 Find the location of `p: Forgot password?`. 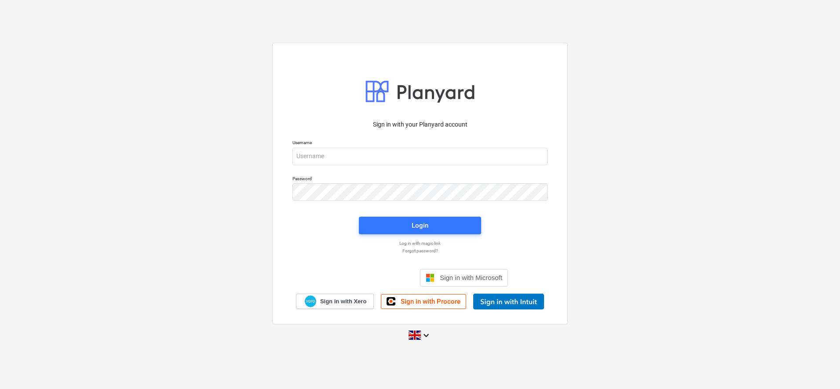

p: Forgot password? is located at coordinates (420, 251).